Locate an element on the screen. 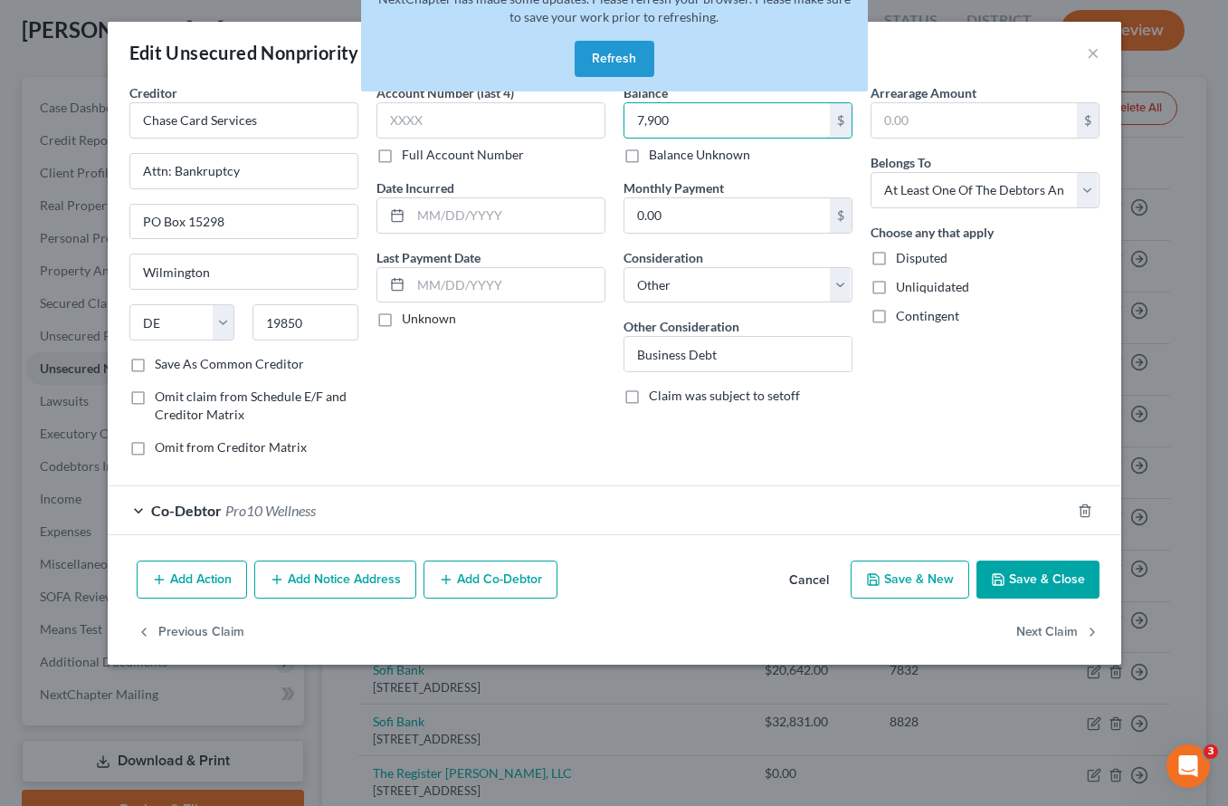 This screenshot has width=1228, height=806. label: Last Payment Date is located at coordinates (428, 257).